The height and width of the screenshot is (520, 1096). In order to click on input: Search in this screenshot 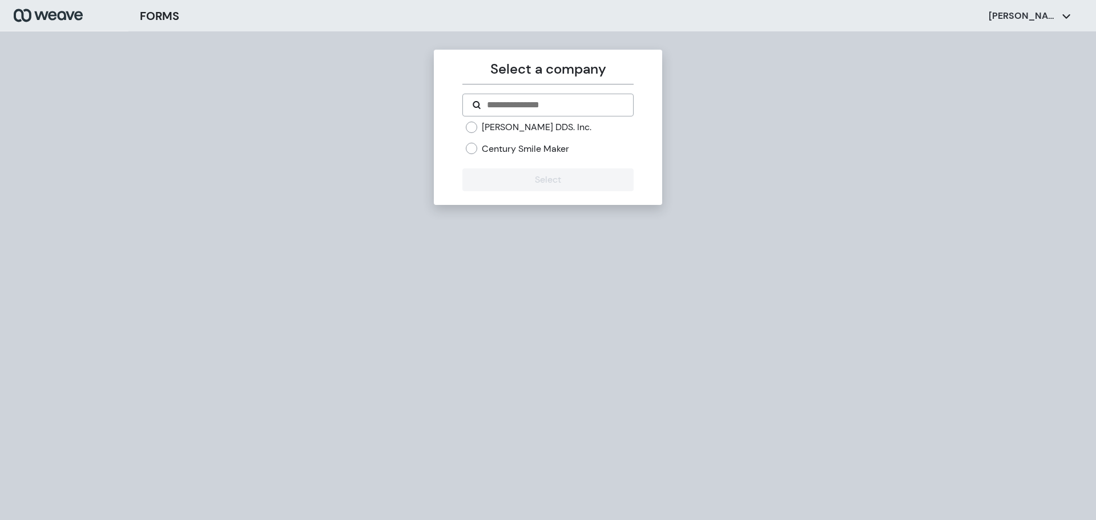, I will do `click(554, 105)`.